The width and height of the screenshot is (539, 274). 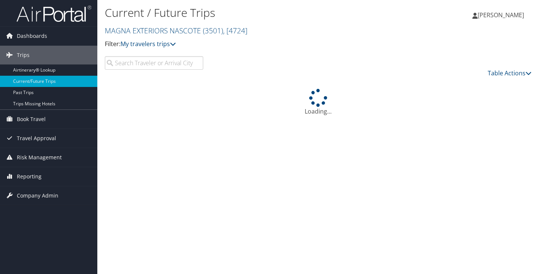 I want to click on span: Book Travel, so click(x=31, y=119).